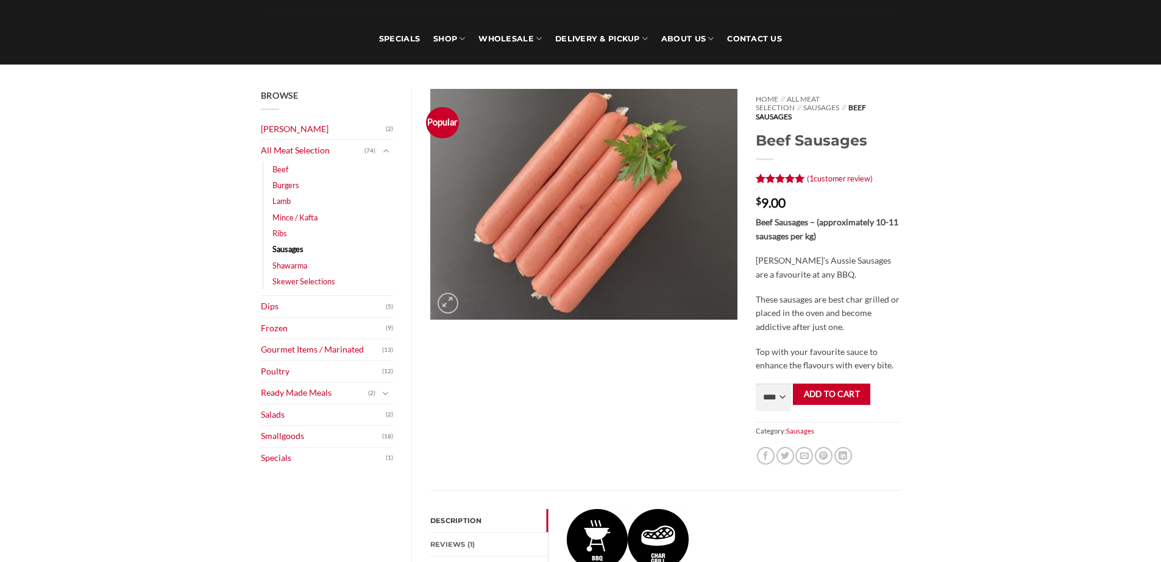  What do you see at coordinates (811, 112) in the screenshot?
I see `span: Beef Sausages` at bounding box center [811, 112].